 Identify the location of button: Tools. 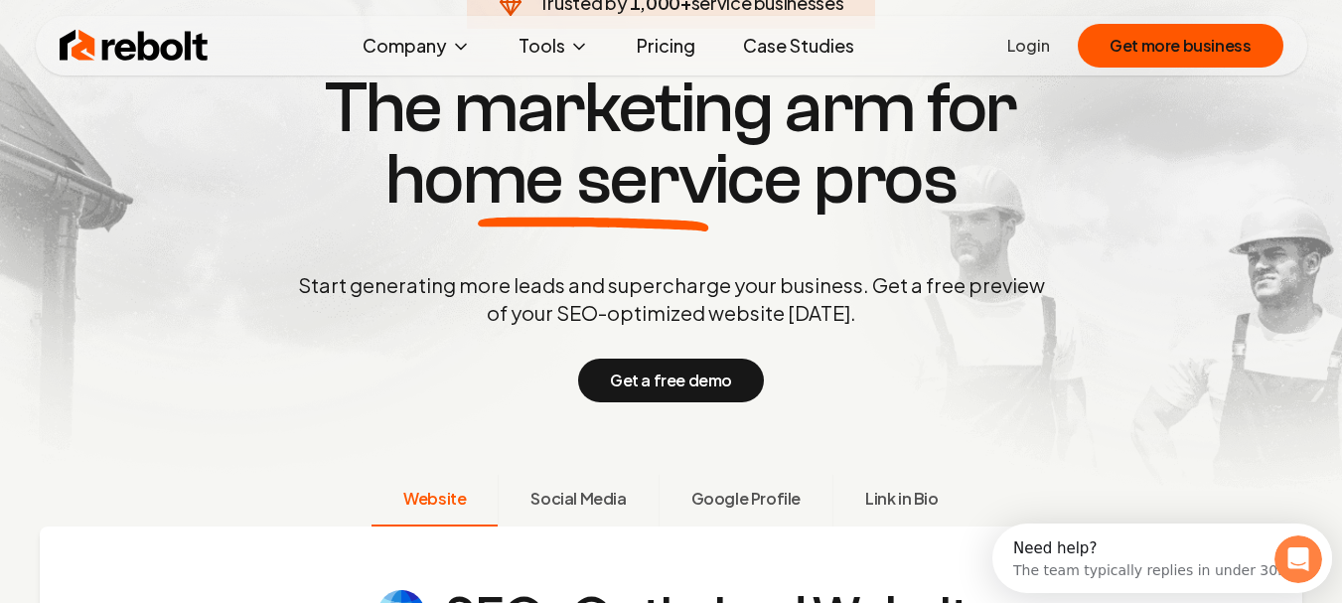
(553, 46).